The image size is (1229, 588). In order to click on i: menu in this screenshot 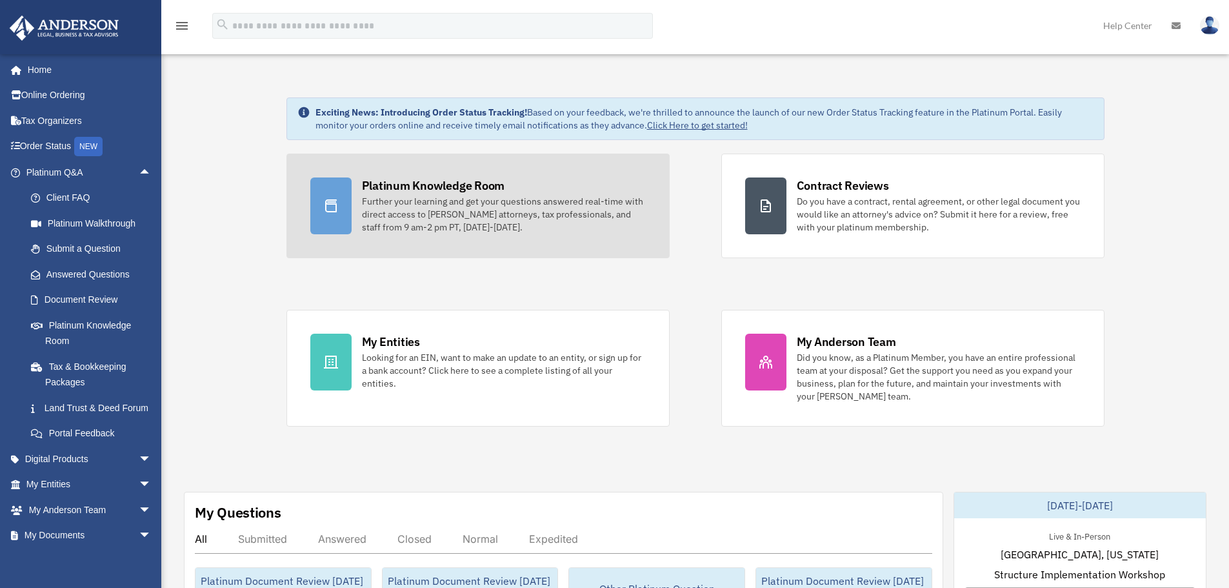, I will do `click(182, 26)`.